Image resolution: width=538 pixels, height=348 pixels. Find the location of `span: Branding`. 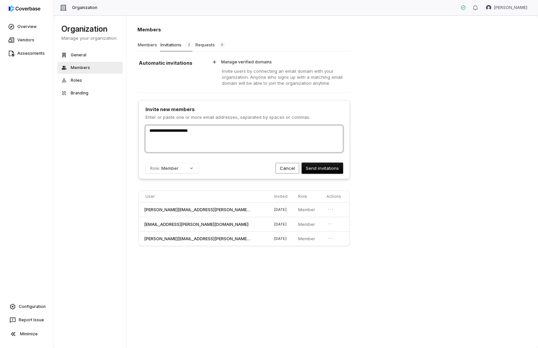

span: Branding is located at coordinates (79, 93).